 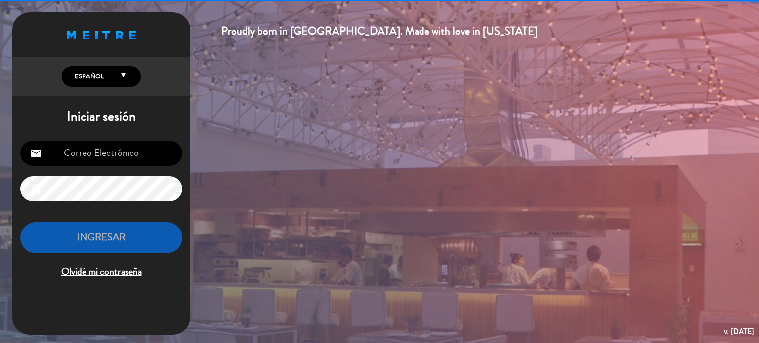 What do you see at coordinates (101, 117) in the screenshot?
I see `h1: Iniciar sesión` at bounding box center [101, 117].